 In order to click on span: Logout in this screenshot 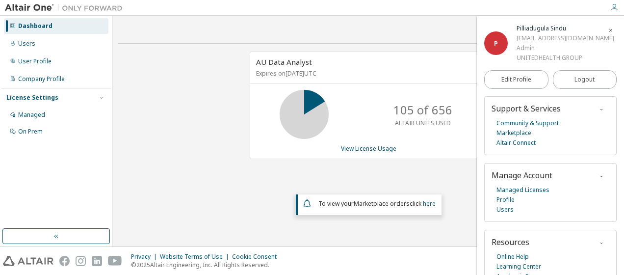, I will do `click(584, 79)`.